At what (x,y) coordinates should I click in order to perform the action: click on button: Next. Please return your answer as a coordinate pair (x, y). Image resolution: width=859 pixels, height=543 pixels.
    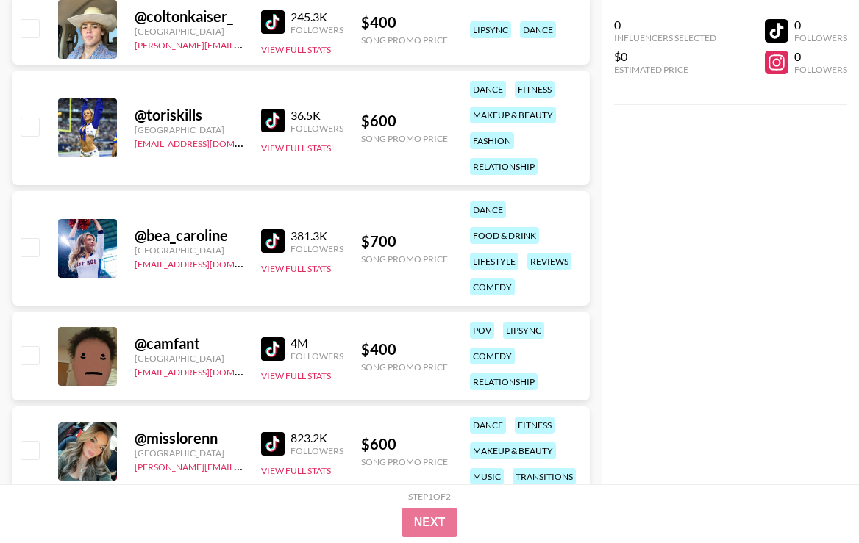
    Looking at the image, I should click on (429, 523).